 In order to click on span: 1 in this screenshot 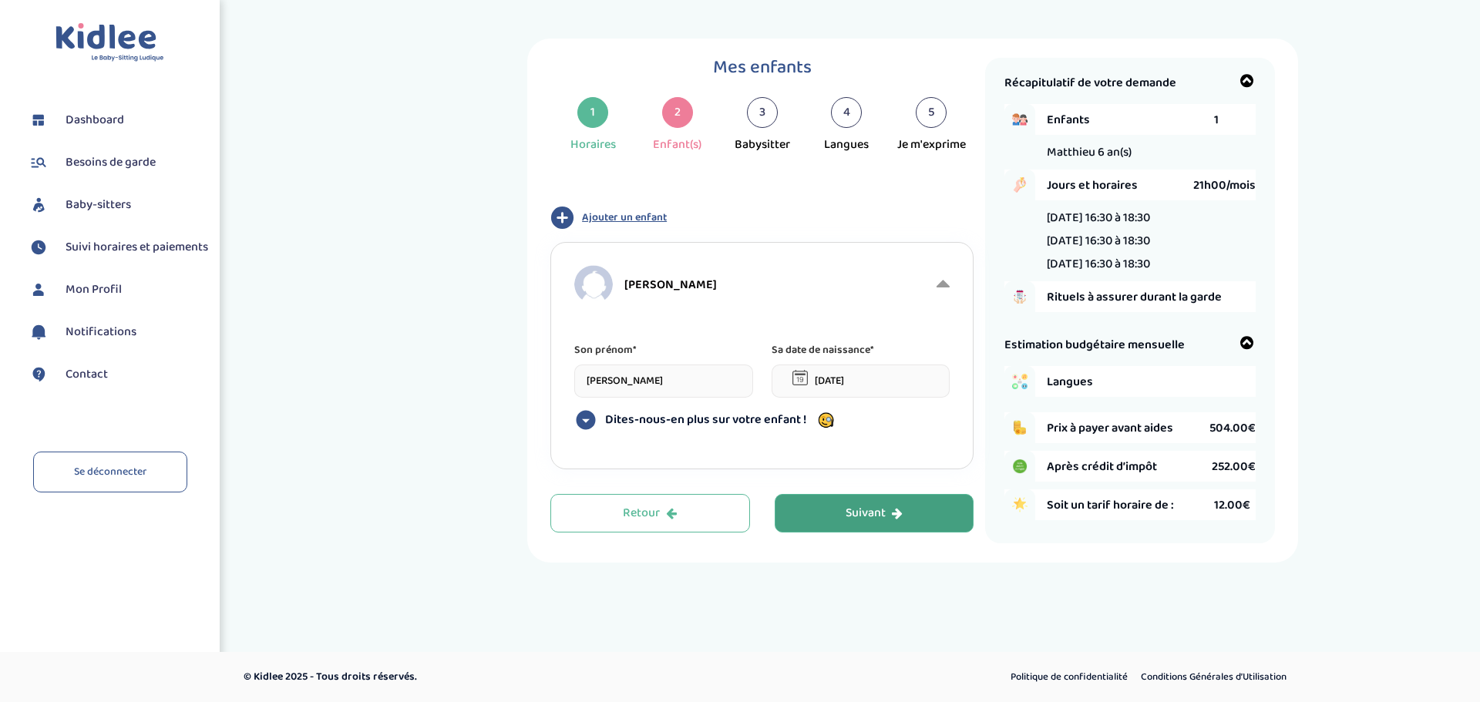, I will do `click(1216, 119)`.